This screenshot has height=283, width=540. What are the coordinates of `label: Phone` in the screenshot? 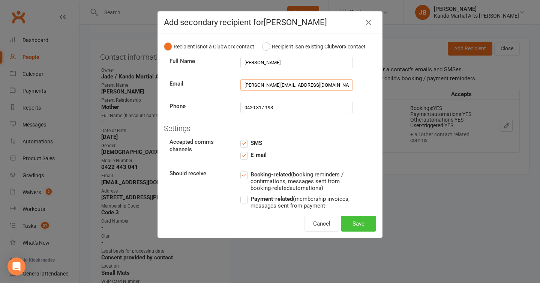 It's located at (199, 106).